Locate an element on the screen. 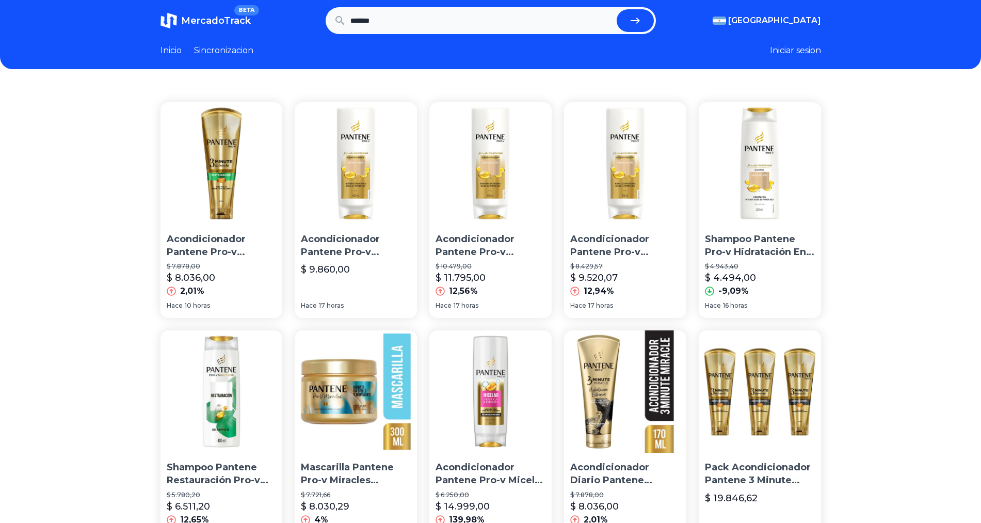 The height and width of the screenshot is (523, 981). p: Mascarilla Pantene Pro-v Miracles Hidrata, Da Brillo Y Movimiento 300ml is located at coordinates (356, 474).